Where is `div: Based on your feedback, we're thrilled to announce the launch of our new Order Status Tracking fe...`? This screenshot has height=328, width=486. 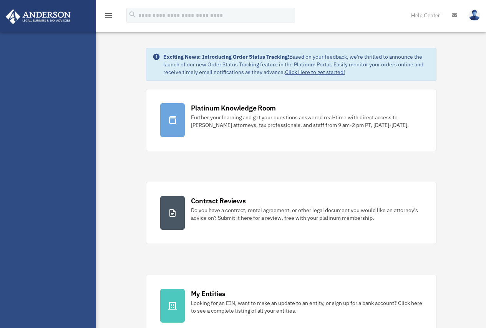 div: Based on your feedback, we're thrilled to announce the launch of our new Order Status Tracking fe... is located at coordinates (296, 65).